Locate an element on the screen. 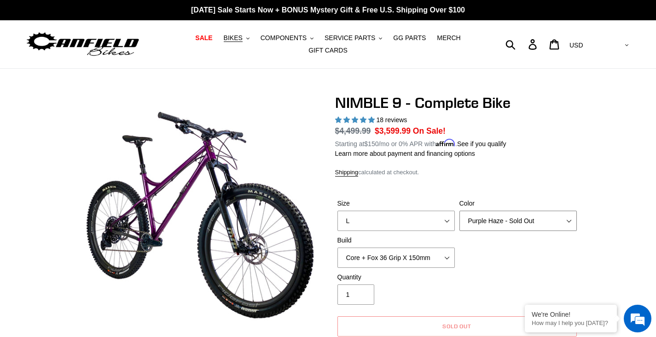  span: $150 is located at coordinates (371, 144).